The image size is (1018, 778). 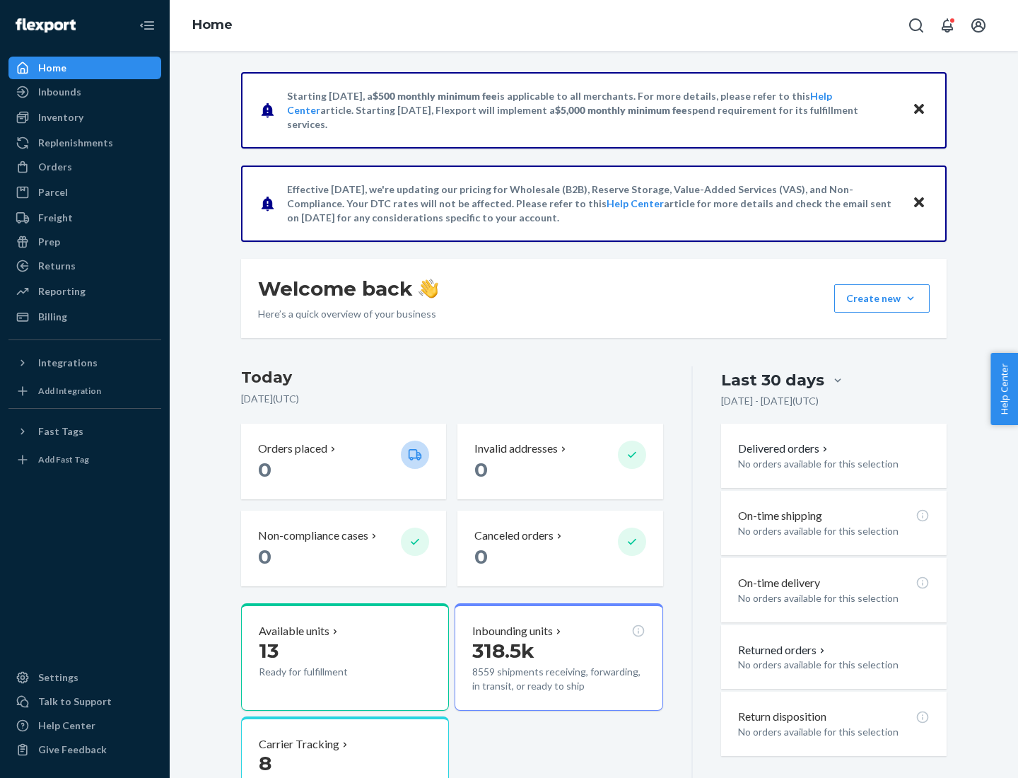 What do you see at coordinates (621, 110) in the screenshot?
I see `span: $5,000 monthly minimum fee` at bounding box center [621, 110].